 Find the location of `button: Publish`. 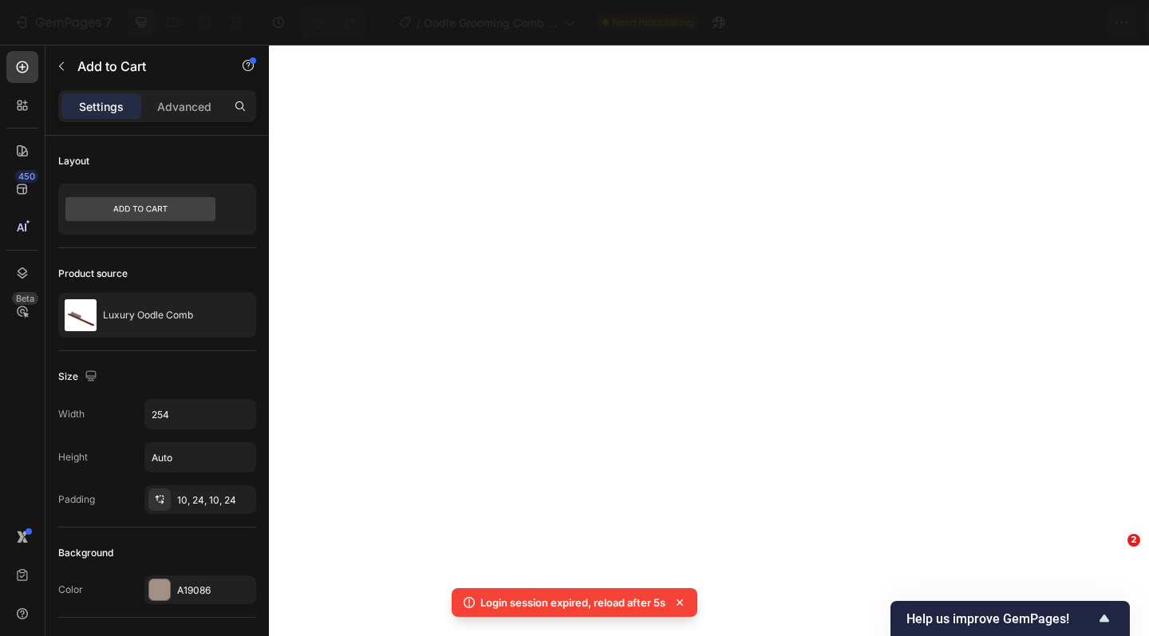

button: Publish is located at coordinates (1076, 22).